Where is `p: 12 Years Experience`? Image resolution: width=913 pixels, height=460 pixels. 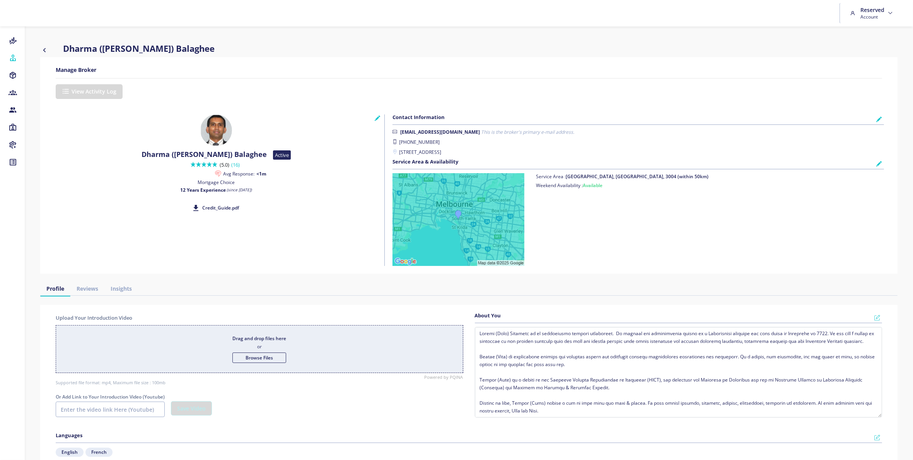
p: 12 Years Experience is located at coordinates (216, 190).